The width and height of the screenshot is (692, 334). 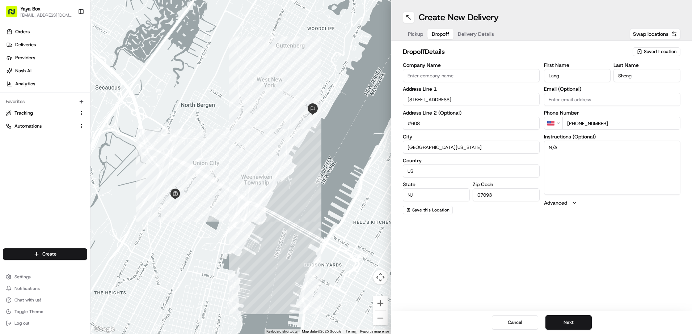 I want to click on button: Start new chat, so click(x=127, y=76).